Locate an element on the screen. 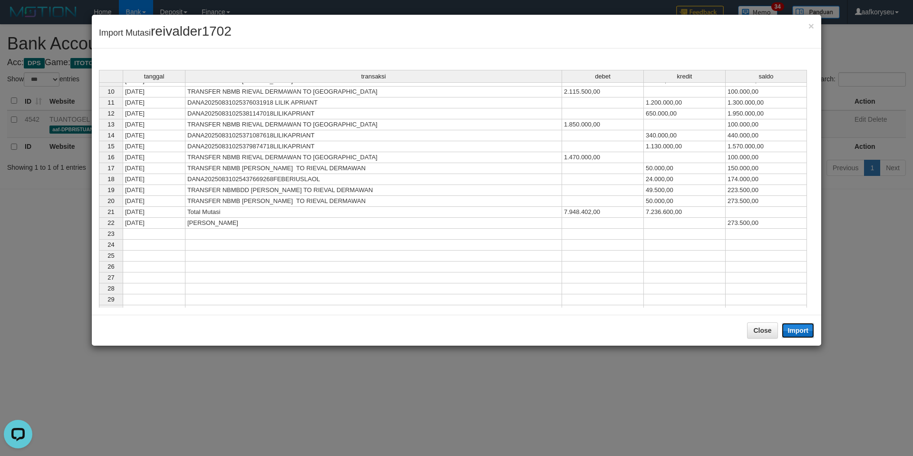  span: 15 is located at coordinates (111, 146).